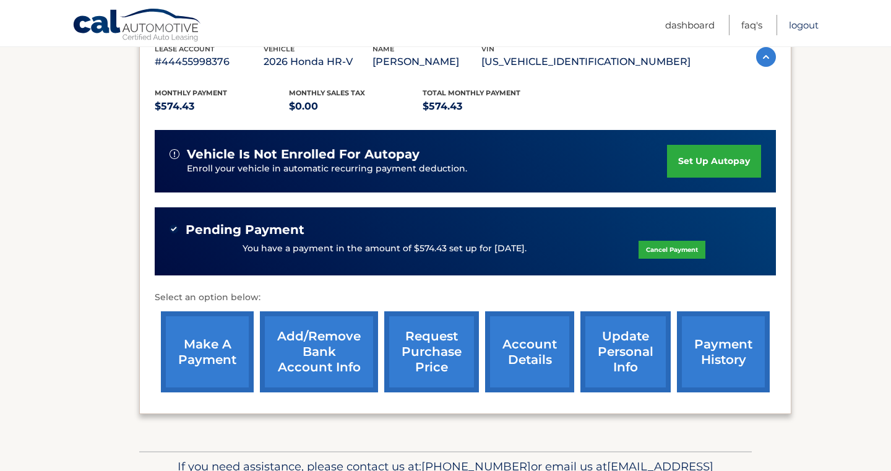  I want to click on img: accordion-active.svg, so click(766, 57).